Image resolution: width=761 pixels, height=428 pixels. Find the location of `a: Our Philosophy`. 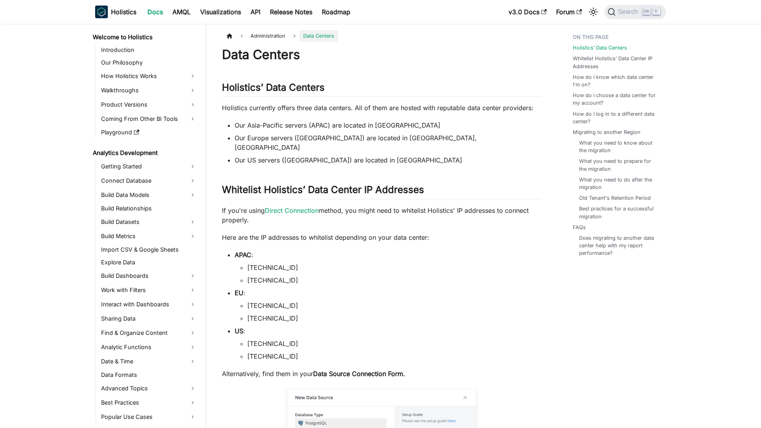

a: Our Philosophy is located at coordinates (149, 63).